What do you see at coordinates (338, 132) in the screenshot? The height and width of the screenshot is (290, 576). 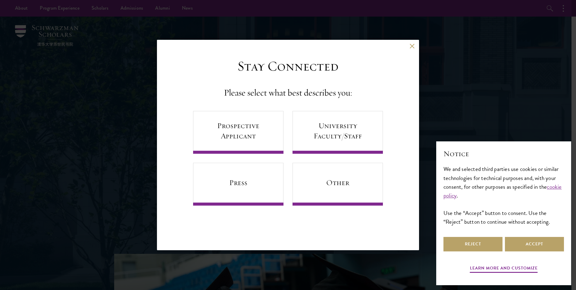 I see `a: University Faculty/Staff` at bounding box center [338, 132].